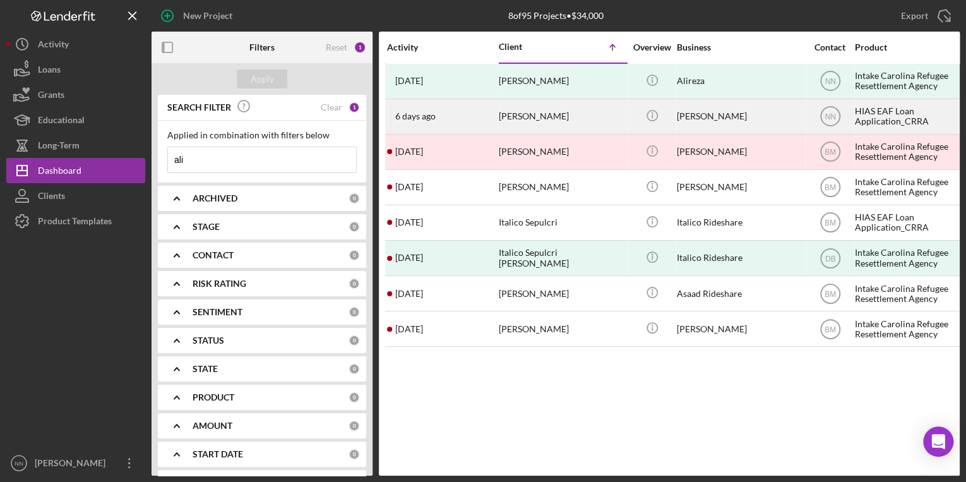  What do you see at coordinates (556, 16) in the screenshot?
I see `div: 8 of 95 Projects • $34,000` at bounding box center [556, 16].